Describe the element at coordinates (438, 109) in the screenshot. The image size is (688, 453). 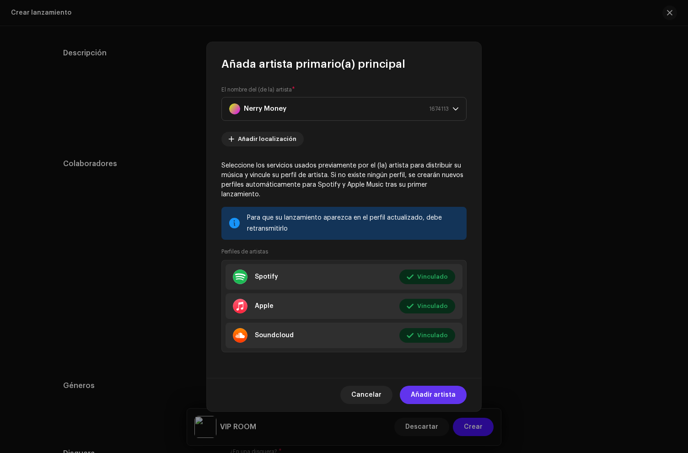
I see `span: 1674113` at that location.